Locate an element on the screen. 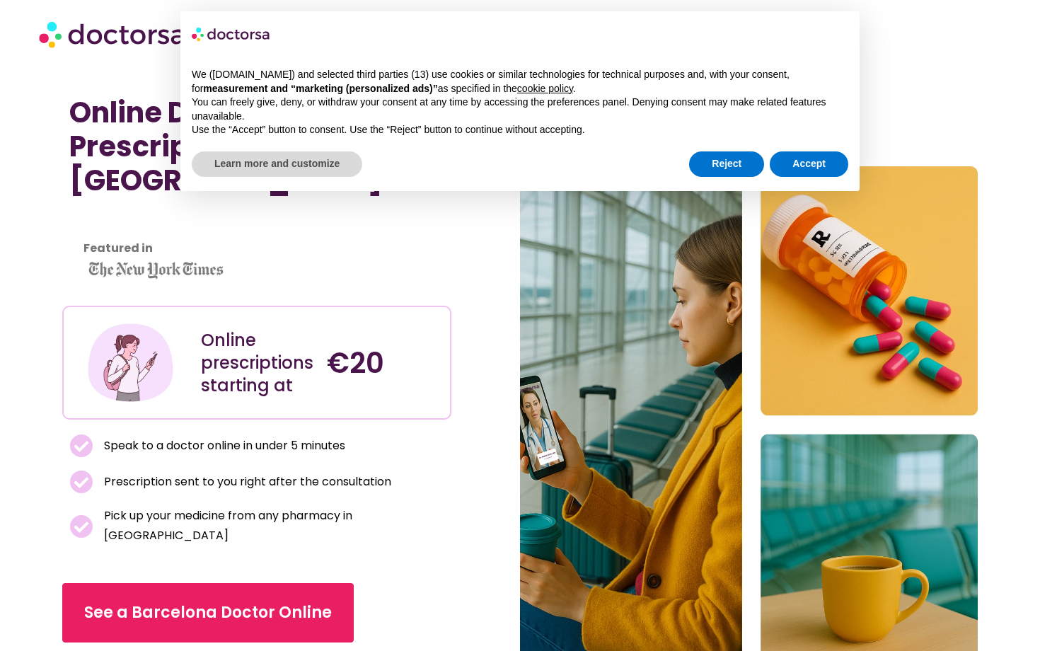  button: Learn more and customize is located at coordinates (277, 164).